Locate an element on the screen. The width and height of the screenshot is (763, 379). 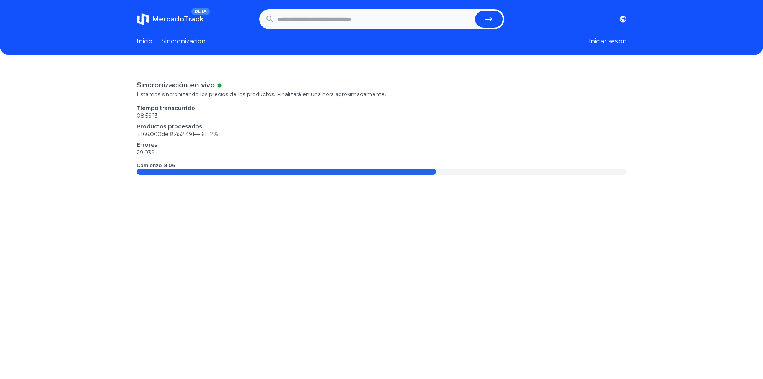
p: 29.039 is located at coordinates (382, 152).